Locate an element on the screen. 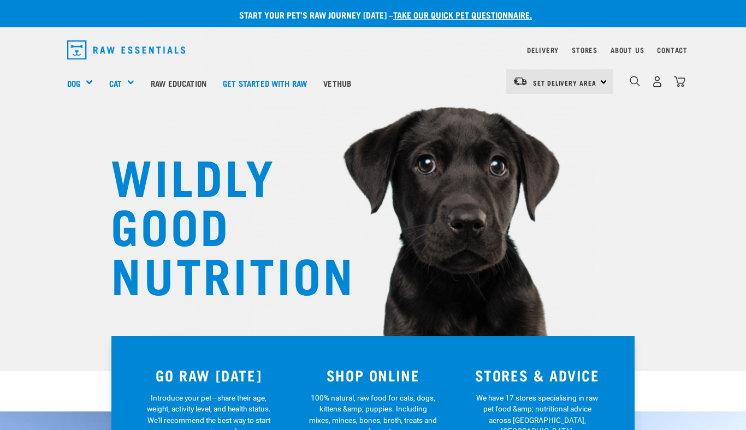  span: Set Delivery Area is located at coordinates (565, 82).